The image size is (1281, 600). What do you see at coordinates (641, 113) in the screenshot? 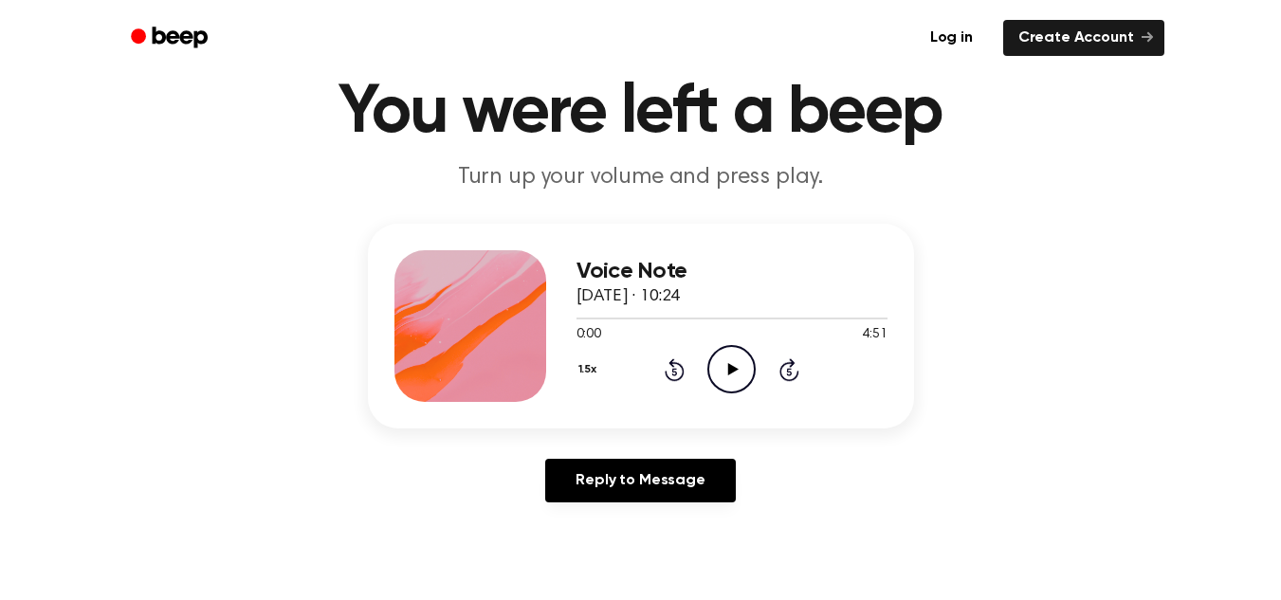
I see `h1: You were left a beep` at bounding box center [641, 113].